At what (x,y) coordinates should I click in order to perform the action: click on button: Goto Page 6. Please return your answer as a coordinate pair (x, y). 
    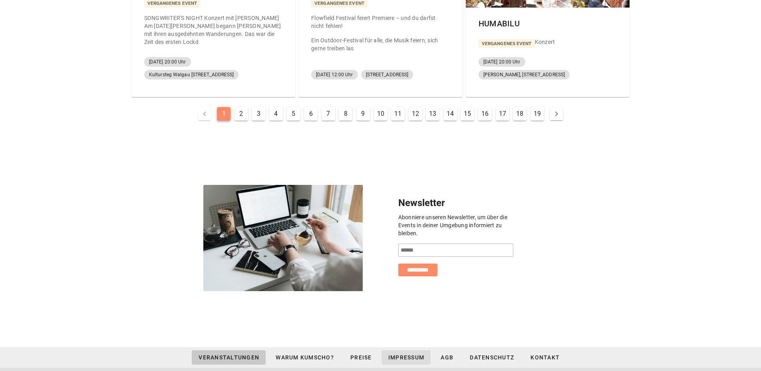
    Looking at the image, I should click on (311, 114).